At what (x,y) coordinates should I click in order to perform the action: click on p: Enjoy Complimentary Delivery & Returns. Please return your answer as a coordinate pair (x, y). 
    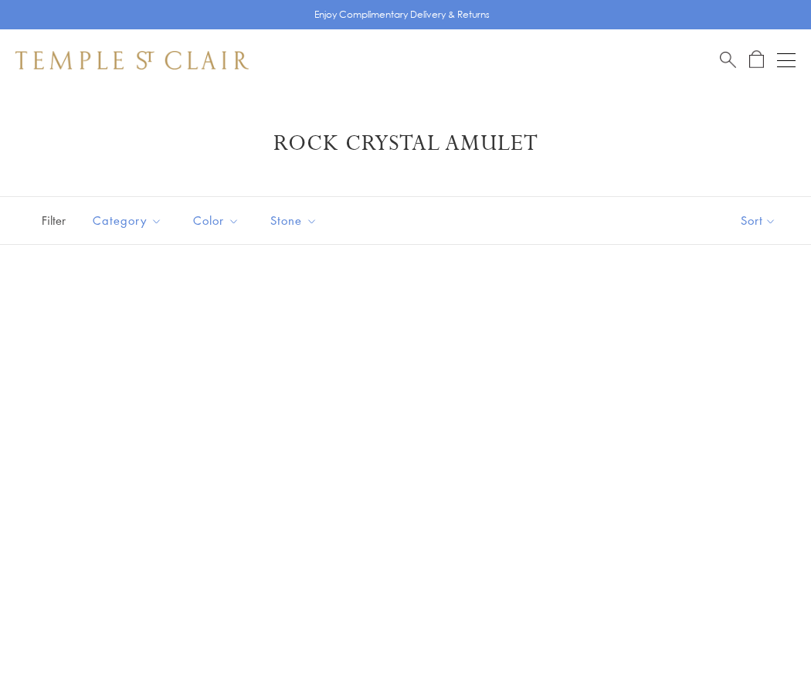
    Looking at the image, I should click on (402, 15).